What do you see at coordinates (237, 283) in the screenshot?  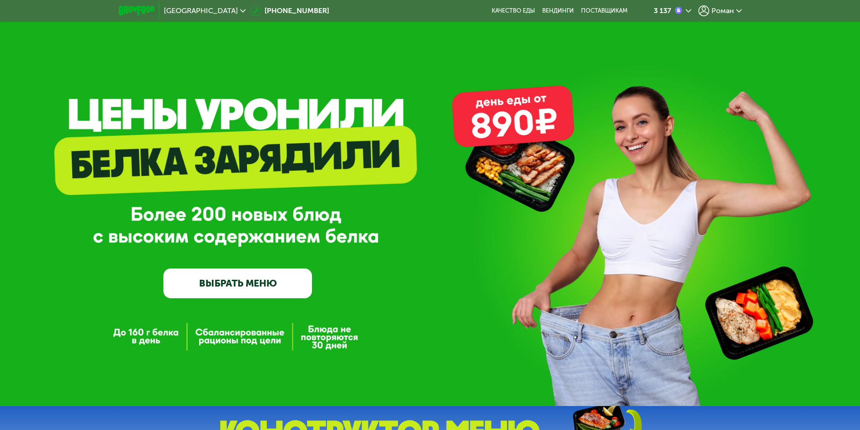 I see `a: ВЫБРАТЬ МЕНЮ` at bounding box center [237, 283].